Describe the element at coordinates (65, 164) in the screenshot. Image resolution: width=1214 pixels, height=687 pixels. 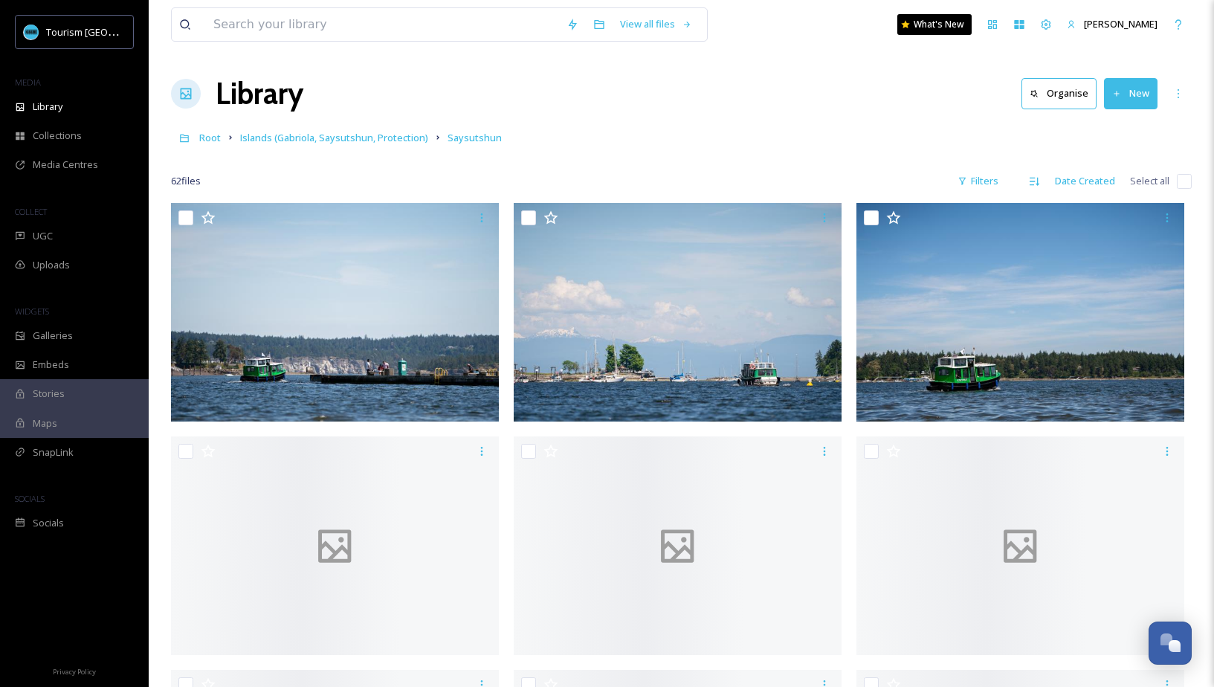
I see `span: Media Centres` at that location.